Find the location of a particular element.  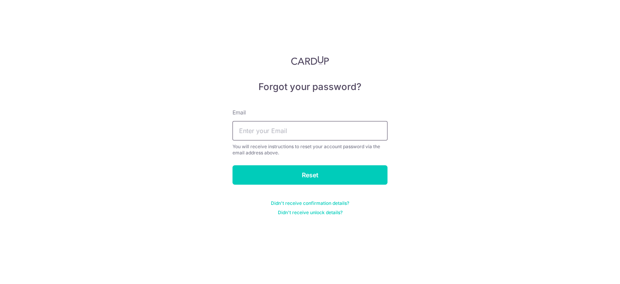

a: Didn't receive confirmation details? is located at coordinates (310, 203).